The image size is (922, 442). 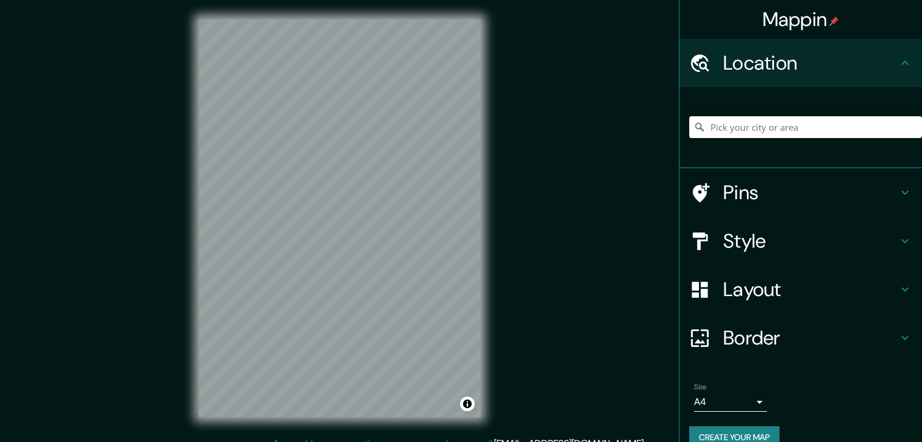 What do you see at coordinates (810, 338) in the screenshot?
I see `h4: Border` at bounding box center [810, 338].